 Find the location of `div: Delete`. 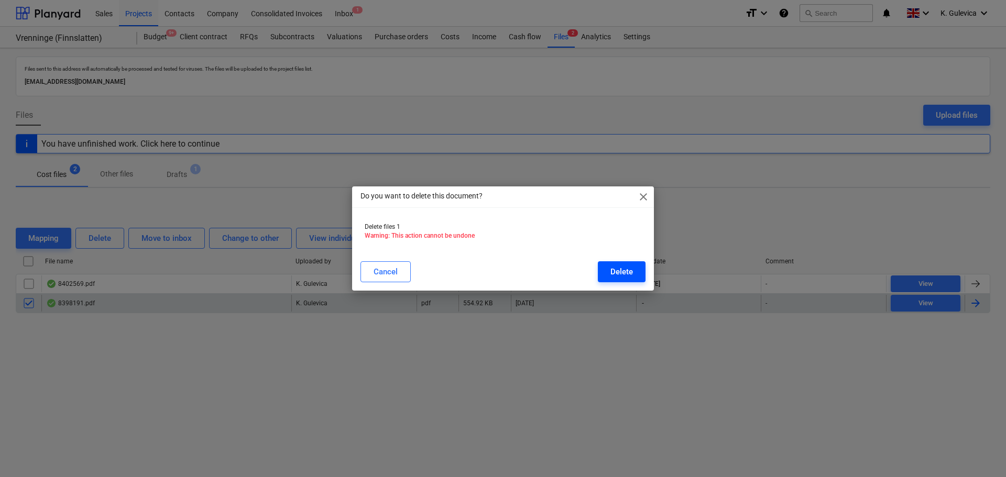

div: Delete is located at coordinates (622, 272).